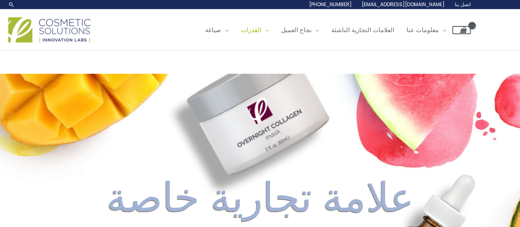 The height and width of the screenshot is (227, 520). I want to click on font: اتصل بنا, so click(463, 4).